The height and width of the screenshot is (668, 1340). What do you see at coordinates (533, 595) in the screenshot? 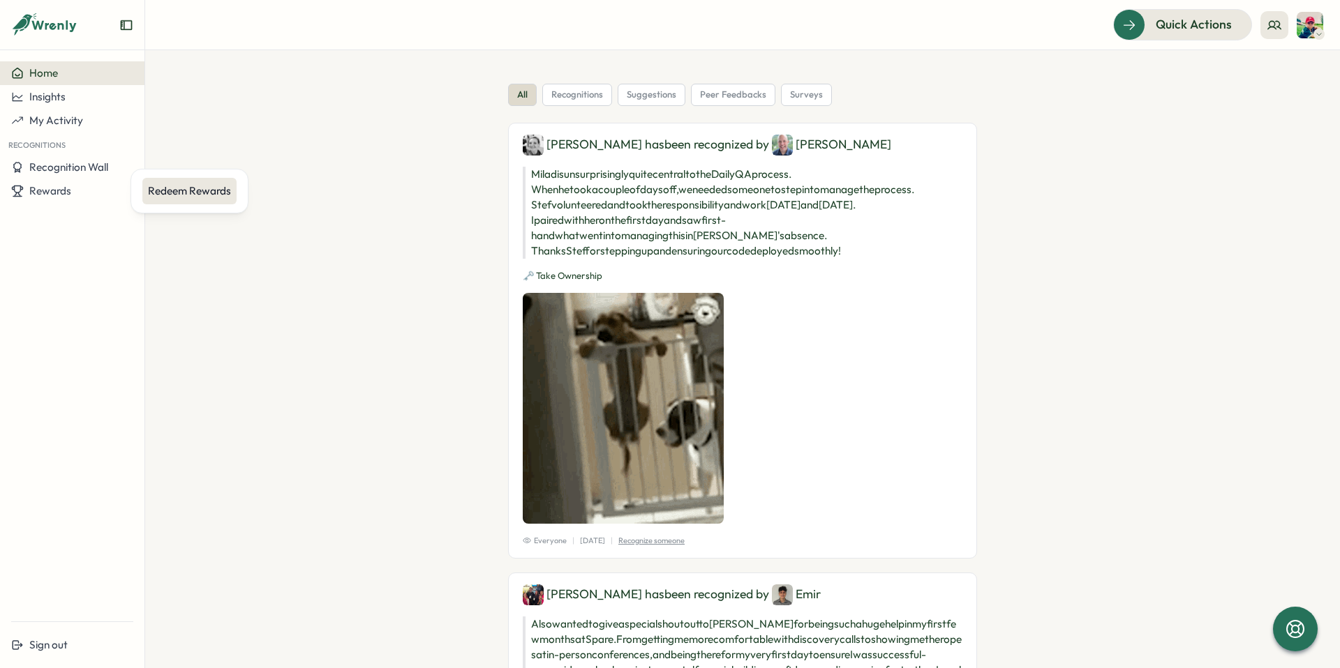
I see `img: Mitch Mingay` at bounding box center [533, 595].